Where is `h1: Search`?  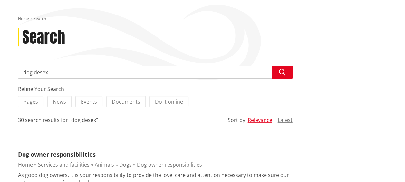
h1: Search is located at coordinates (43, 37).